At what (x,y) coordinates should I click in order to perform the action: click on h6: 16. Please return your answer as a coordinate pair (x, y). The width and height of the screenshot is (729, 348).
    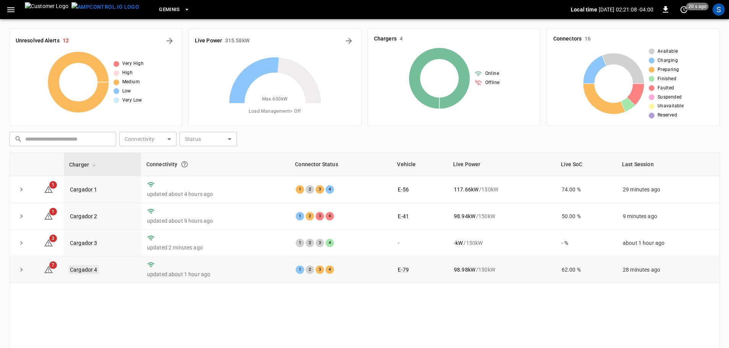
    Looking at the image, I should click on (587, 39).